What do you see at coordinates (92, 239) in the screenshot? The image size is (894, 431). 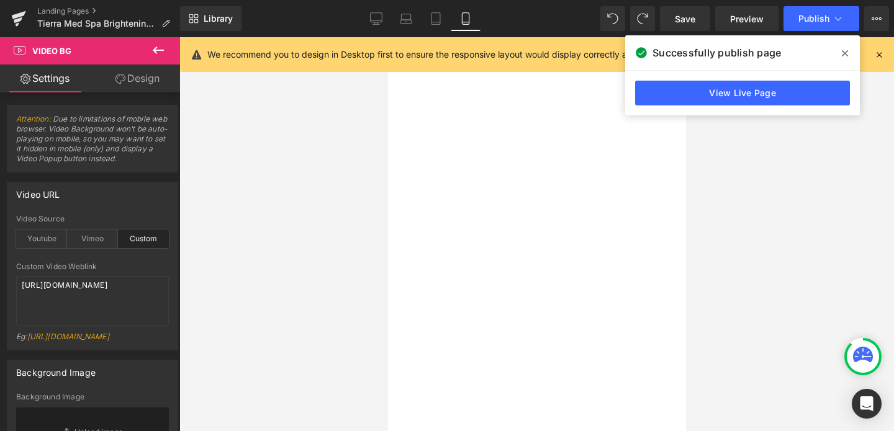 I see `div: Vimeo` at bounding box center [92, 239].